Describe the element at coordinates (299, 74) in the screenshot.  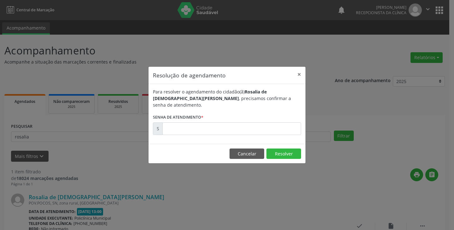
I see `button: Close` at that location.